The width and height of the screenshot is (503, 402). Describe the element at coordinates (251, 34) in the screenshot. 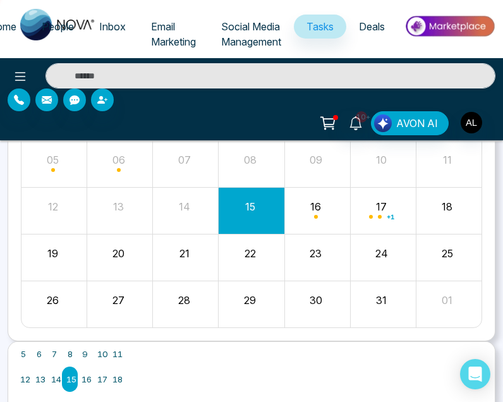

I see `span: Social Media Management` at that location.